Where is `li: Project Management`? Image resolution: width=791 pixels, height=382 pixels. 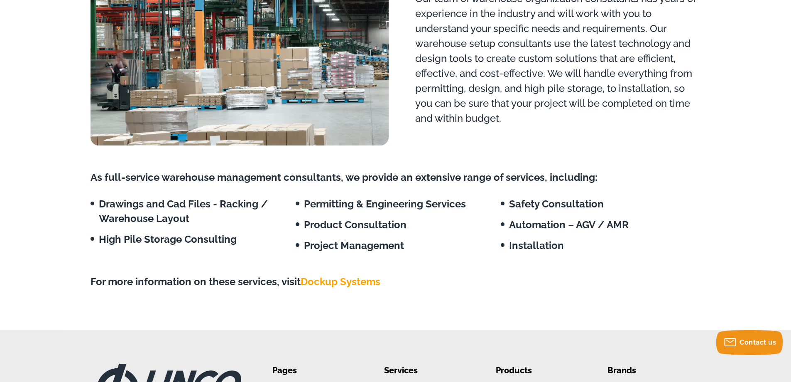
li: Project Management is located at coordinates (395, 245).